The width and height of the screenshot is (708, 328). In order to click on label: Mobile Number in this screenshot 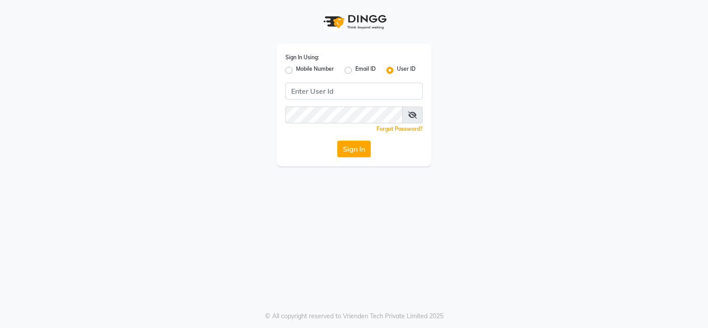, I will do `click(315, 70)`.